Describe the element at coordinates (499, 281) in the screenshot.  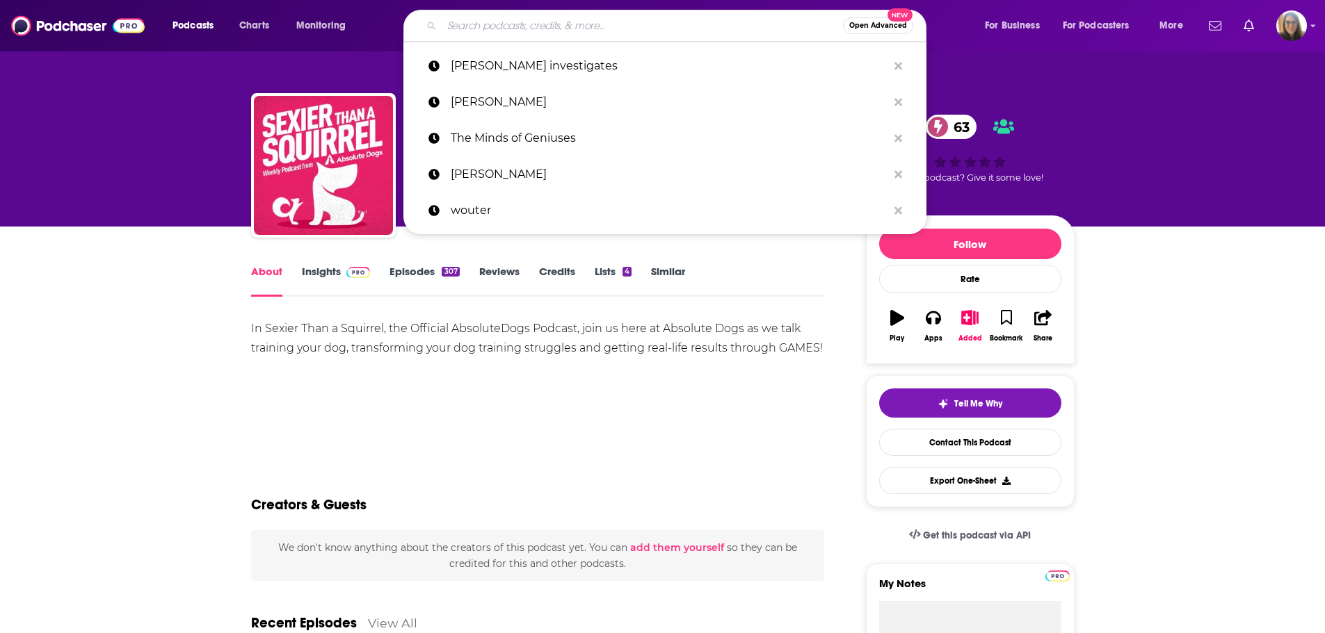
I see `a: Reviews` at that location.